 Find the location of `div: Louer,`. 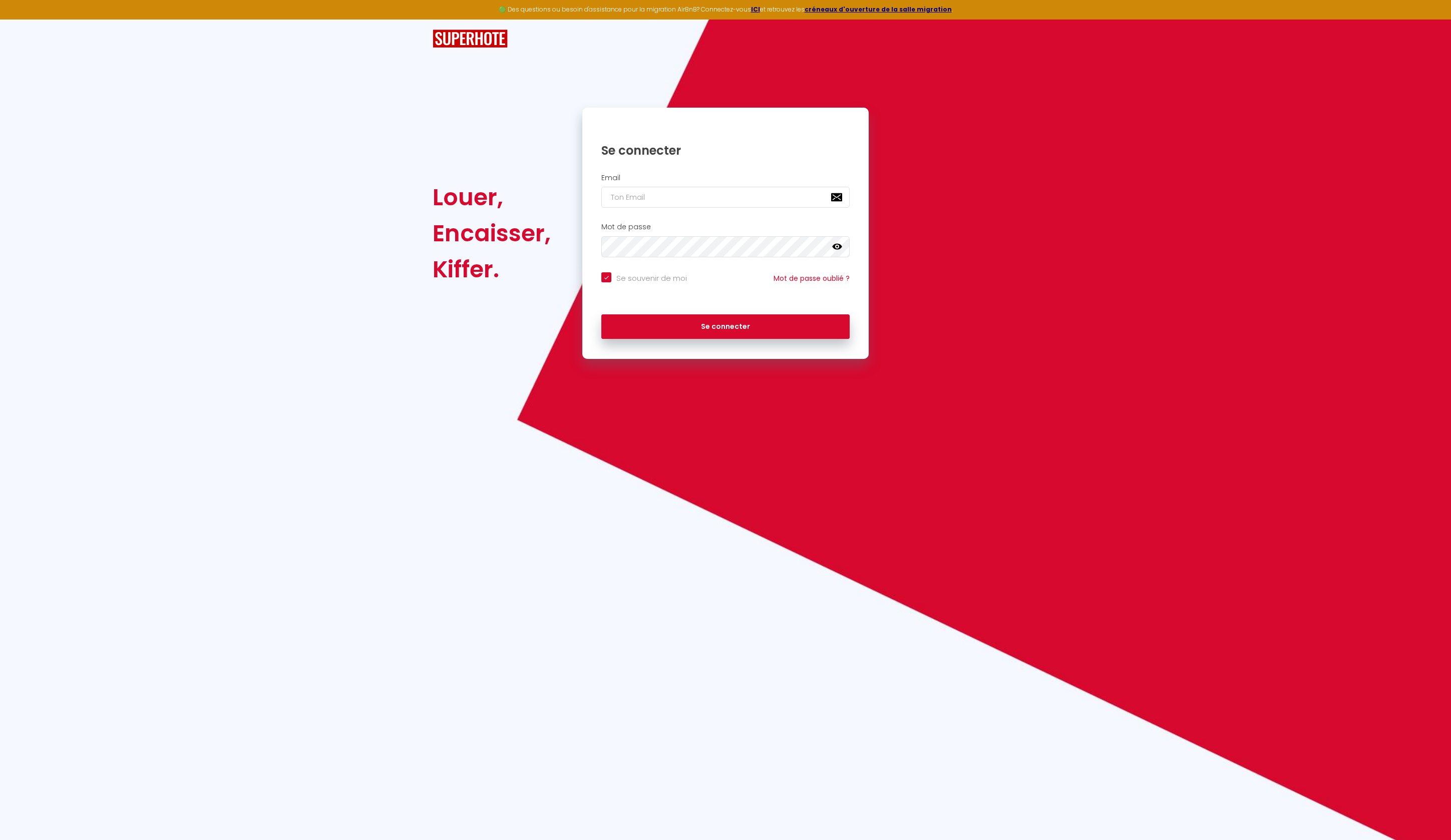

div: Louer, is located at coordinates (492, 197).